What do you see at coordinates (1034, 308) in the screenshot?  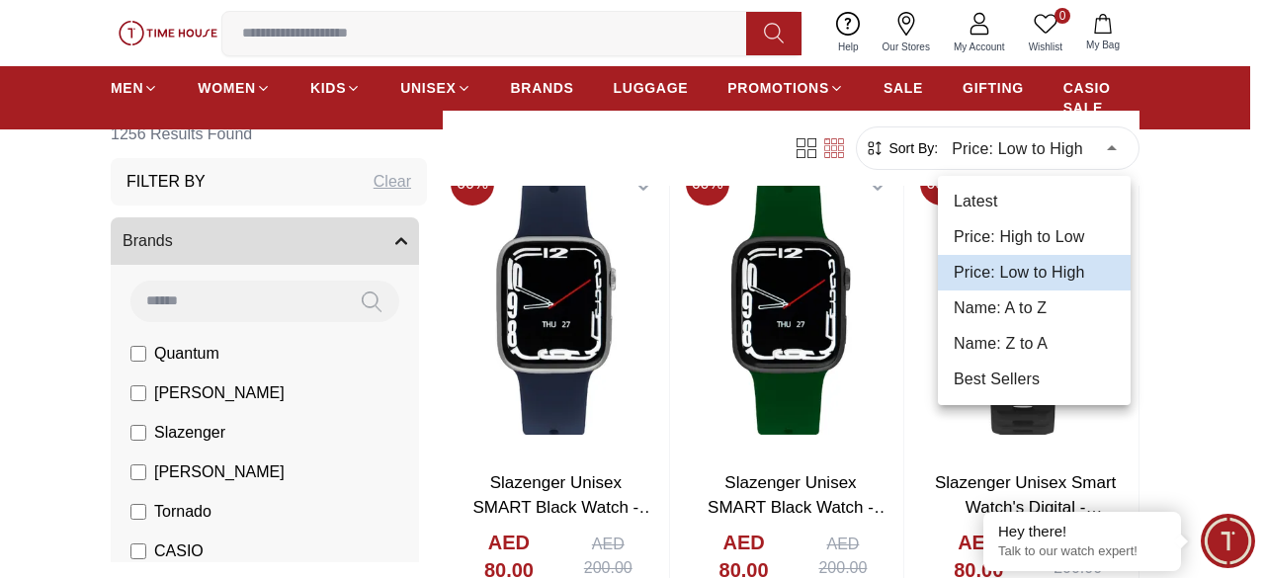 I see `li: Name: A to Z` at bounding box center [1034, 308].